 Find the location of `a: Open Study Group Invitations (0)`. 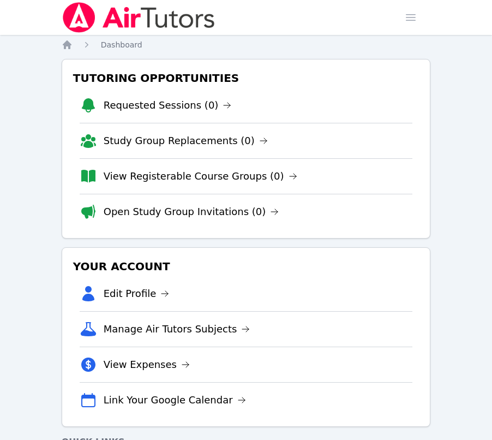

a: Open Study Group Invitations (0) is located at coordinates (191, 212).